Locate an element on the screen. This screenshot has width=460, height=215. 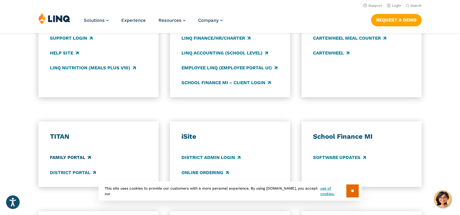
div: This site uses cookies to provide our customers with a more personal experience. By using [DOMAIN... is located at coordinates (230, 191).